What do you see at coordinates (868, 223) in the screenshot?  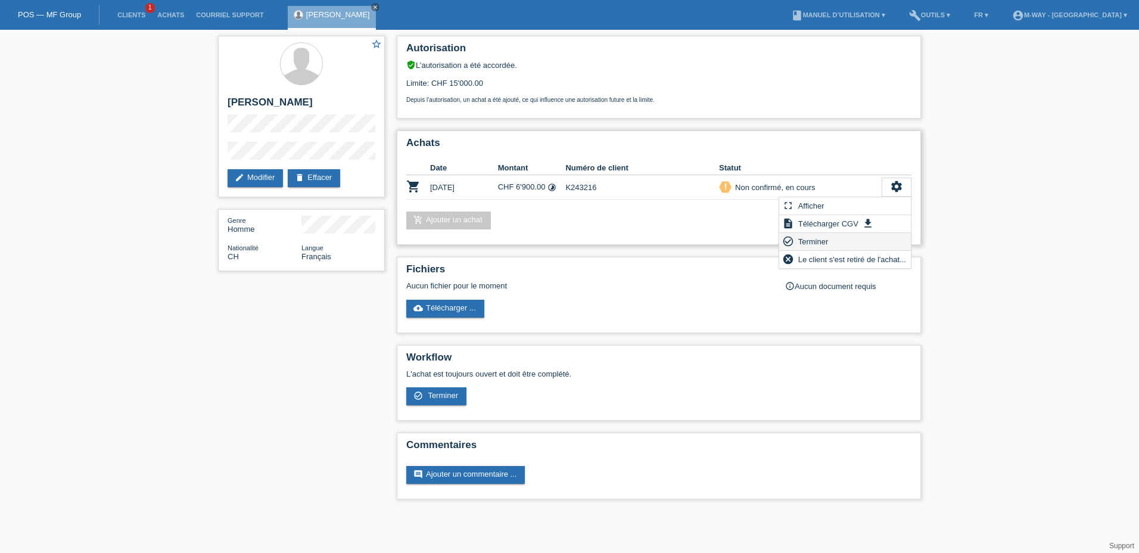 I see `i: get_app` at bounding box center [868, 223].